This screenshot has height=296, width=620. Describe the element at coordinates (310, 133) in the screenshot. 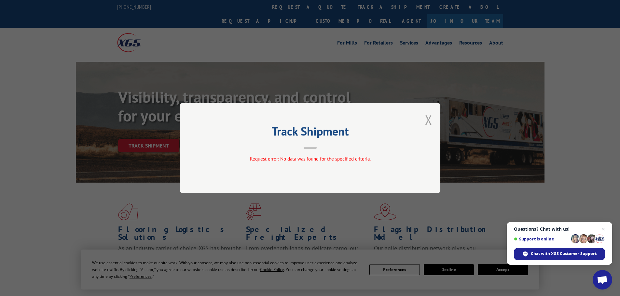

I see `h2: Track Shipment` at that location.